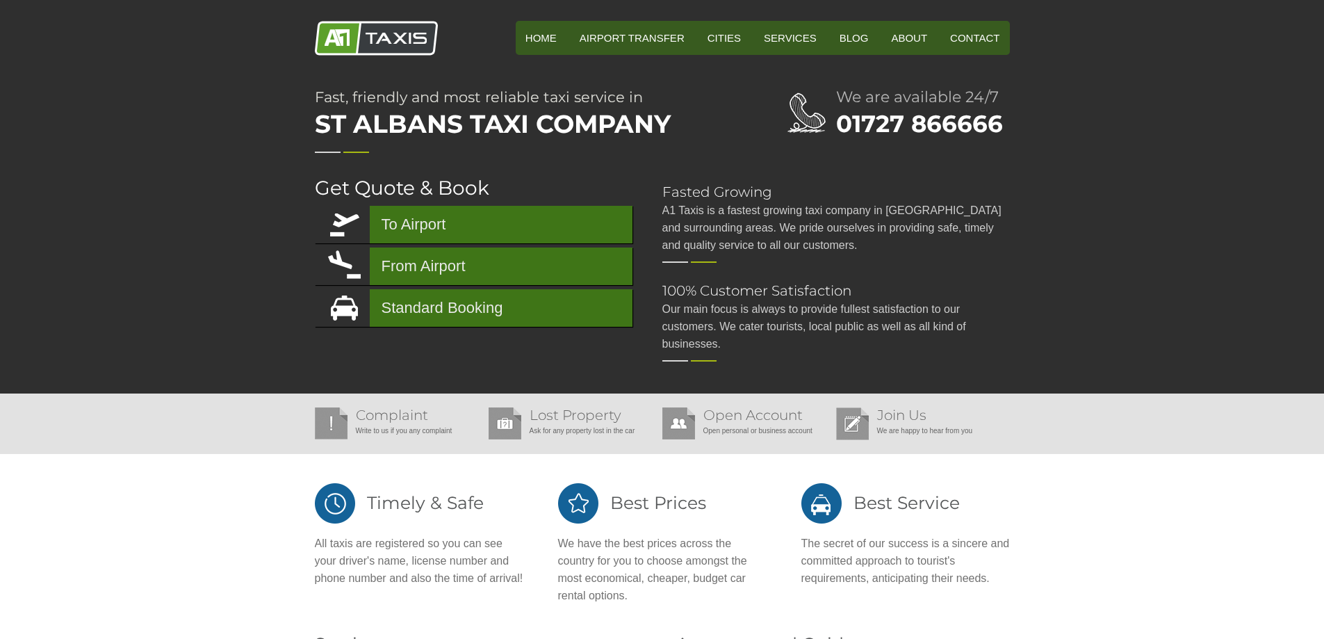 Image resolution: width=1324 pixels, height=639 pixels. I want to click on a: Airport Transfer, so click(632, 38).